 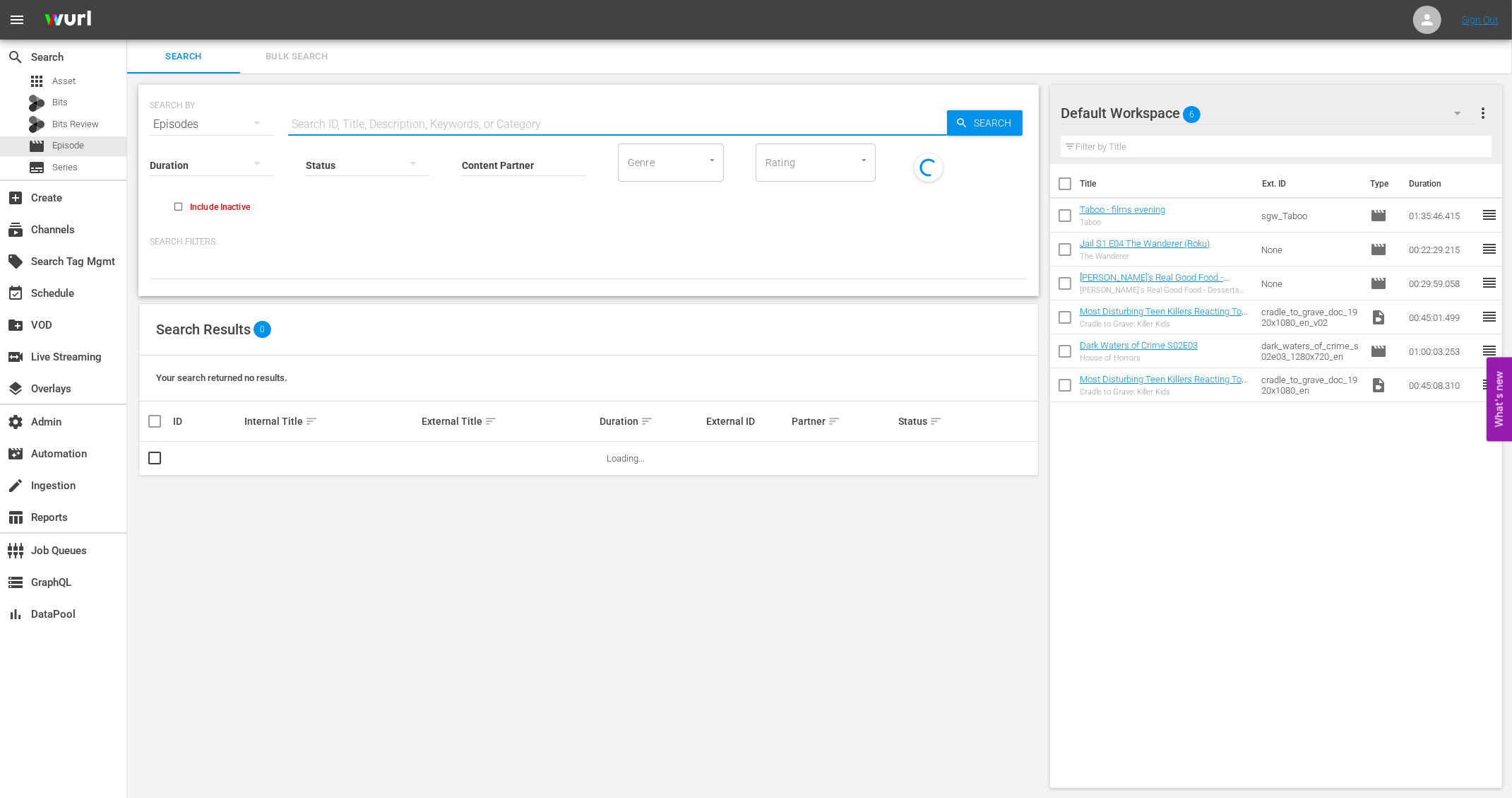 I want to click on div: House of Horrors, so click(x=1139, y=358).